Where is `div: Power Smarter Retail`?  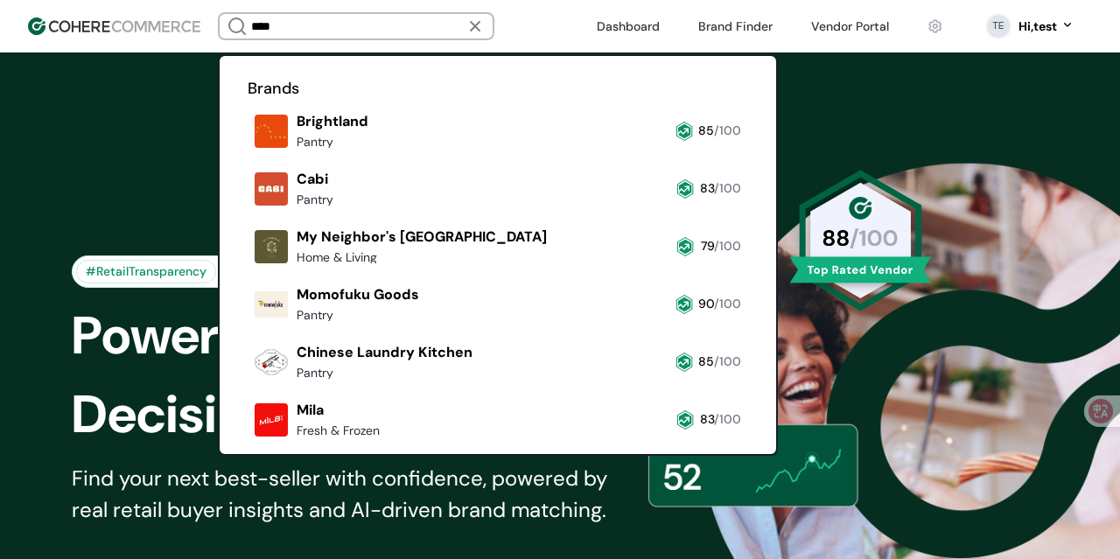 div: Power Smarter Retail is located at coordinates (366, 336).